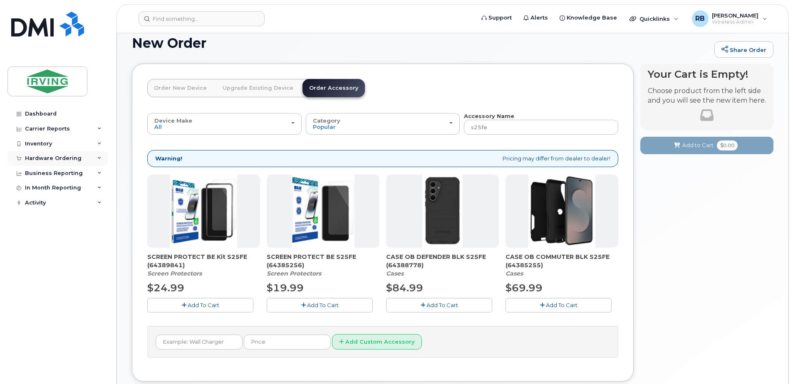  I want to click on span: Alerts, so click(539, 18).